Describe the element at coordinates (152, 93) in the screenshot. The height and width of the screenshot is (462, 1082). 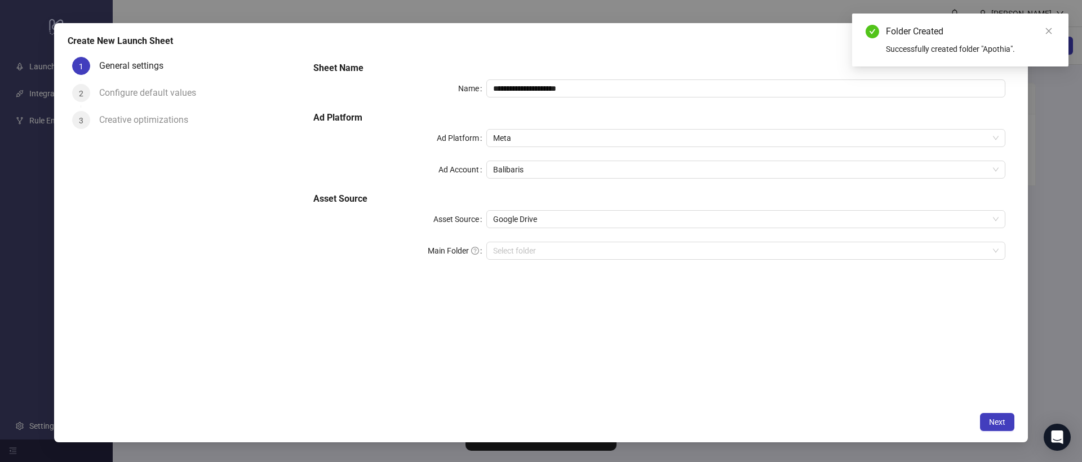
I see `div: Configure default values` at that location.